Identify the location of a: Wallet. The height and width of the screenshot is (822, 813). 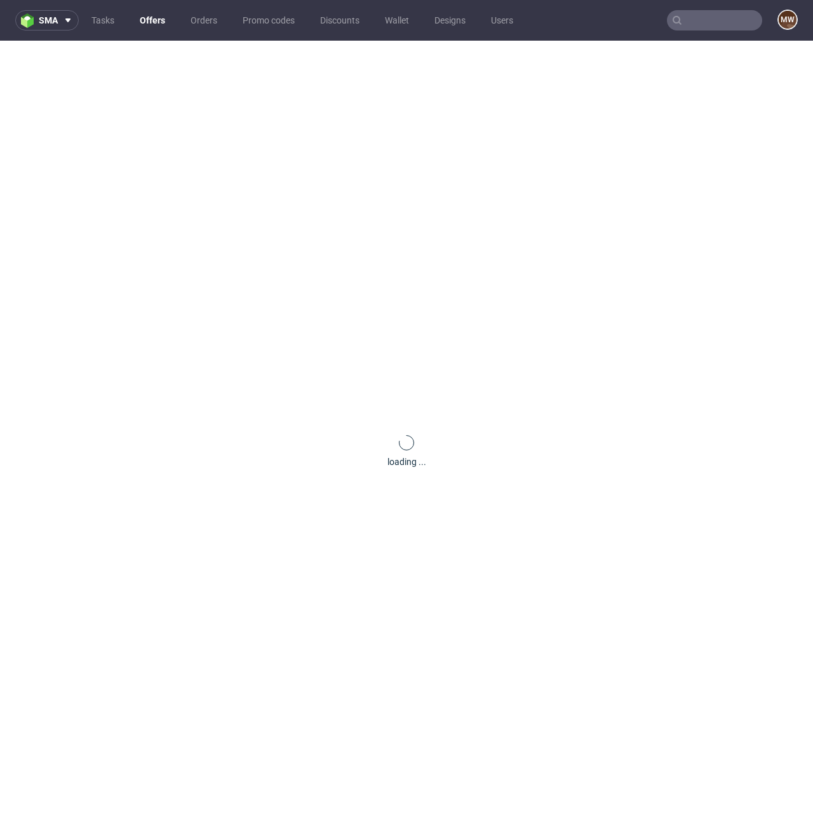
(397, 20).